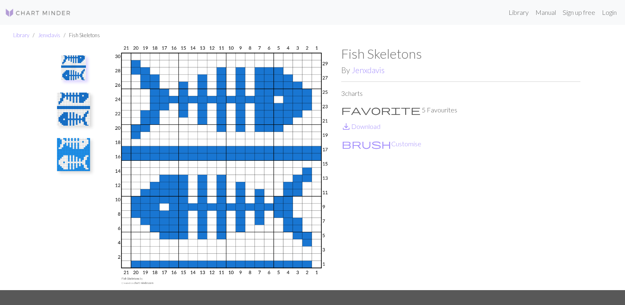 This screenshot has height=305, width=625. What do you see at coordinates (381, 144) in the screenshot?
I see `button: CustomiseCustomise` at bounding box center [381, 144].